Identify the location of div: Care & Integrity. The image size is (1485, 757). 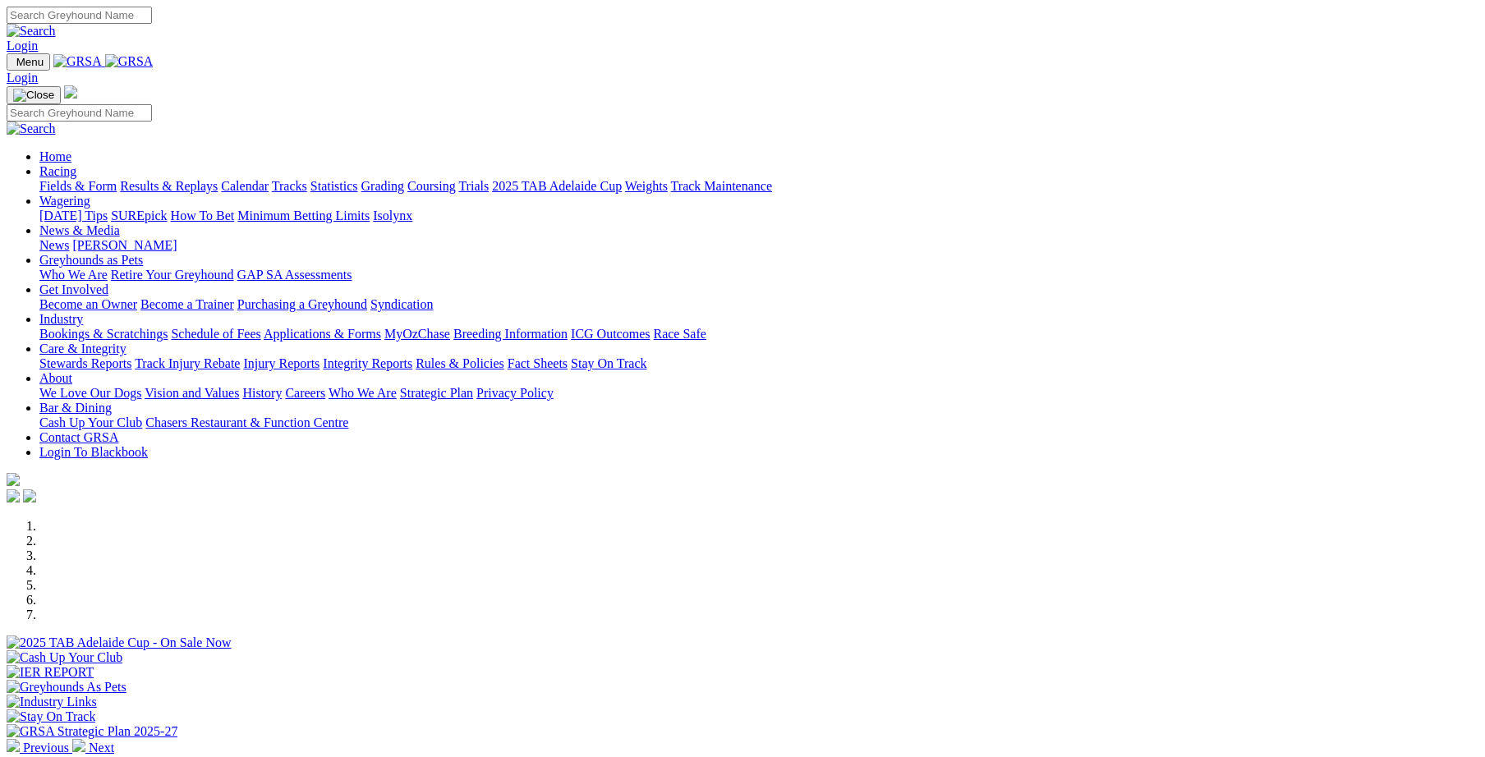
(759, 364).